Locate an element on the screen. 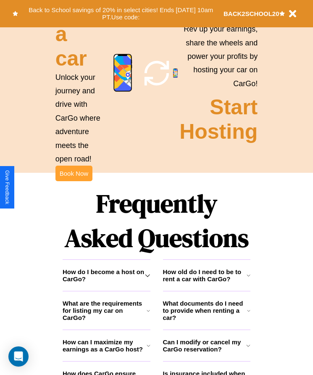 Image resolution: width=313 pixels, height=375 pixels. h3: How old do I need to be to rent a car with CarGo? is located at coordinates (205, 275).